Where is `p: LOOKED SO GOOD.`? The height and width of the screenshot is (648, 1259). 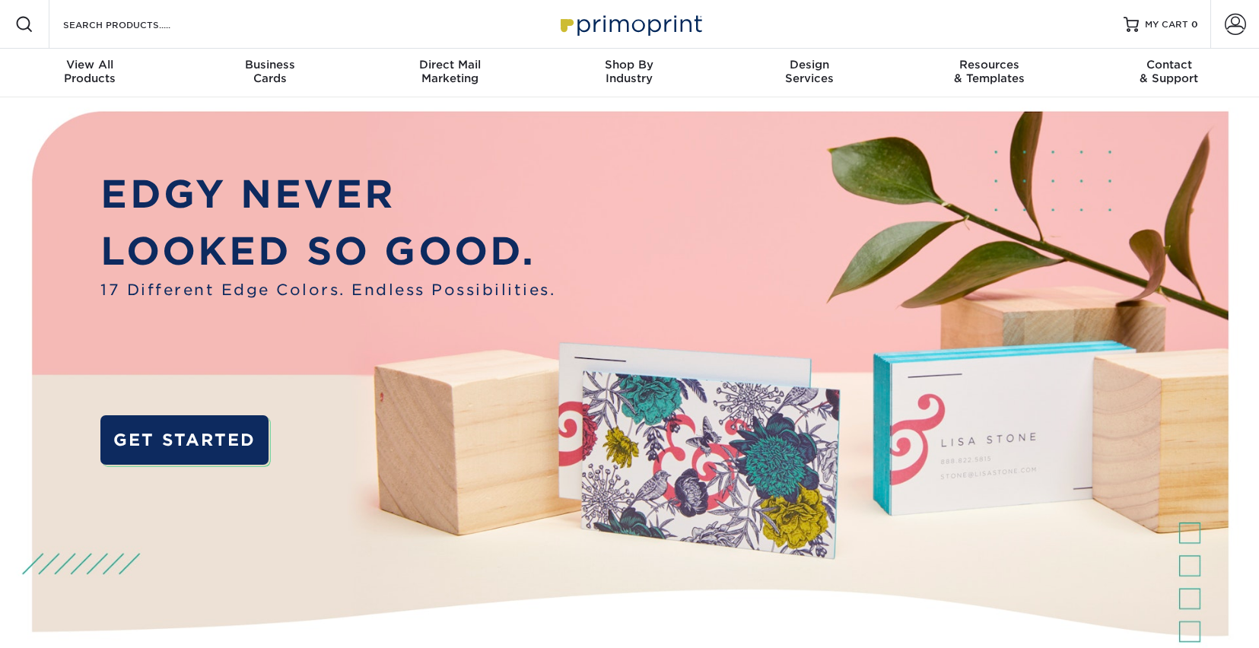
p: LOOKED SO GOOD. is located at coordinates (328, 251).